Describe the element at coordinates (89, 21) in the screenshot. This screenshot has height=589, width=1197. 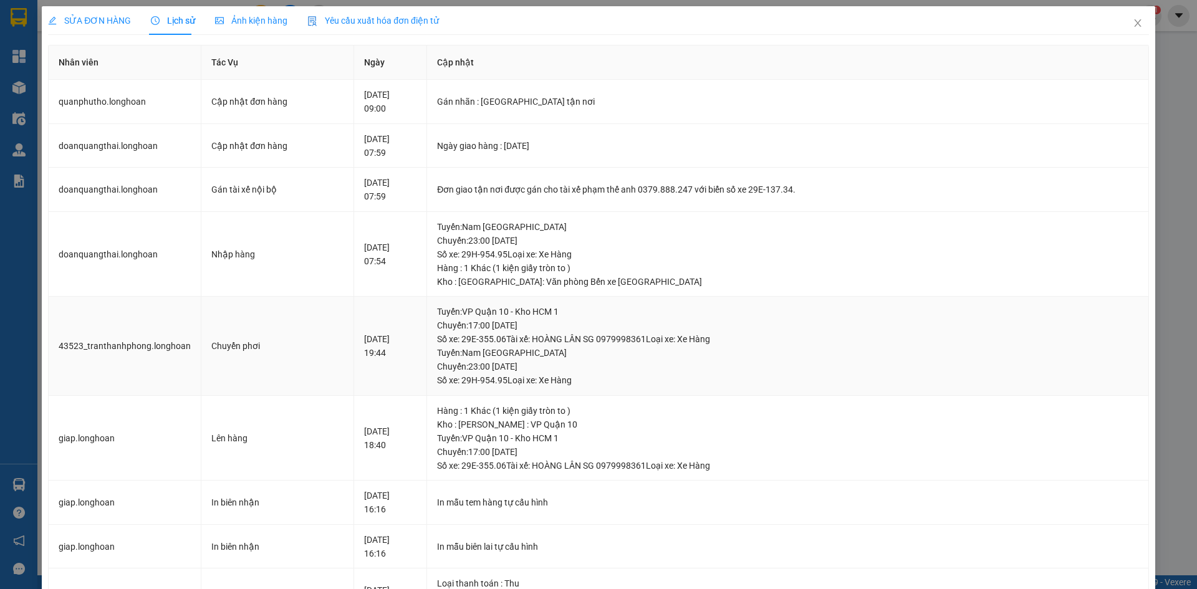
I see `span: SỬA ĐƠN HÀNG` at that location.